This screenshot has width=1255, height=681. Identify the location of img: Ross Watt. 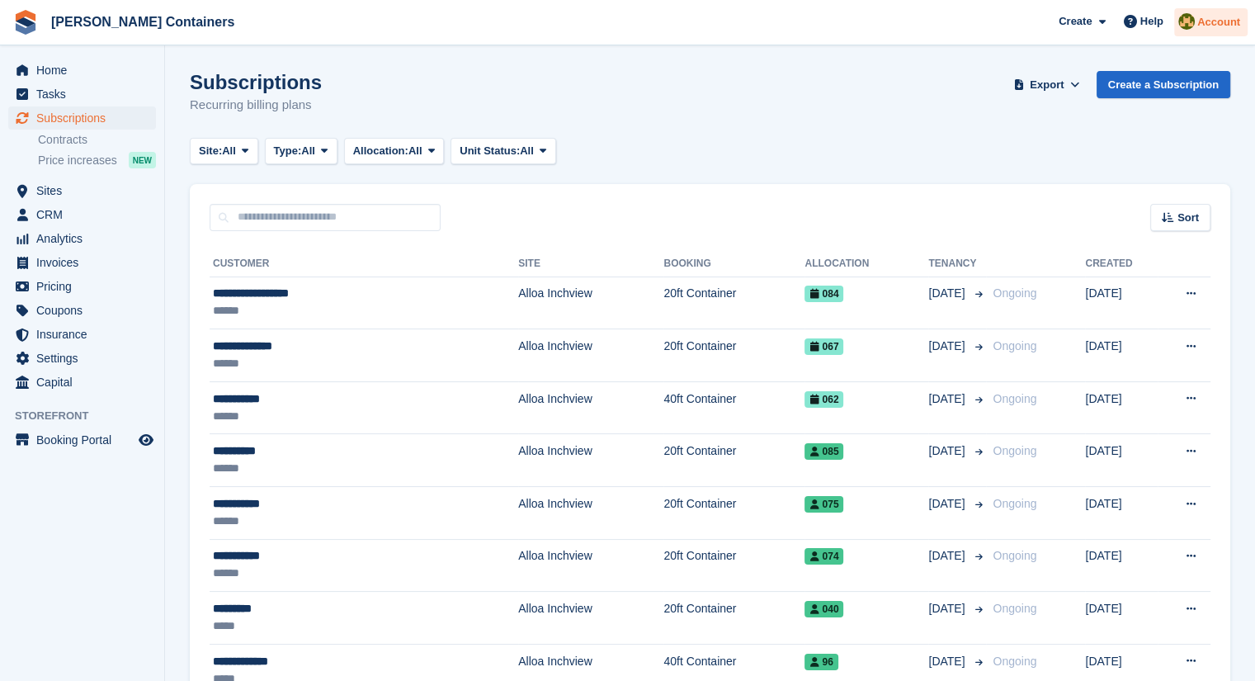
(1187, 21).